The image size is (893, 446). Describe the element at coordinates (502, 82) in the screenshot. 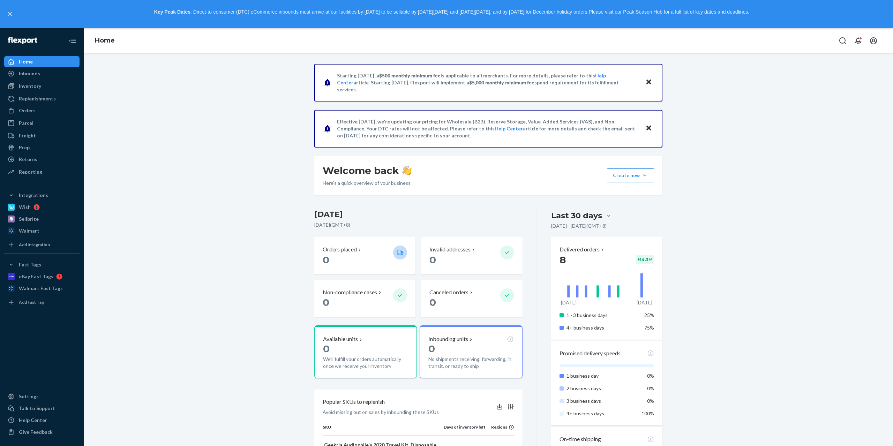

I see `span: $5,000 monthly minimum fee` at that location.